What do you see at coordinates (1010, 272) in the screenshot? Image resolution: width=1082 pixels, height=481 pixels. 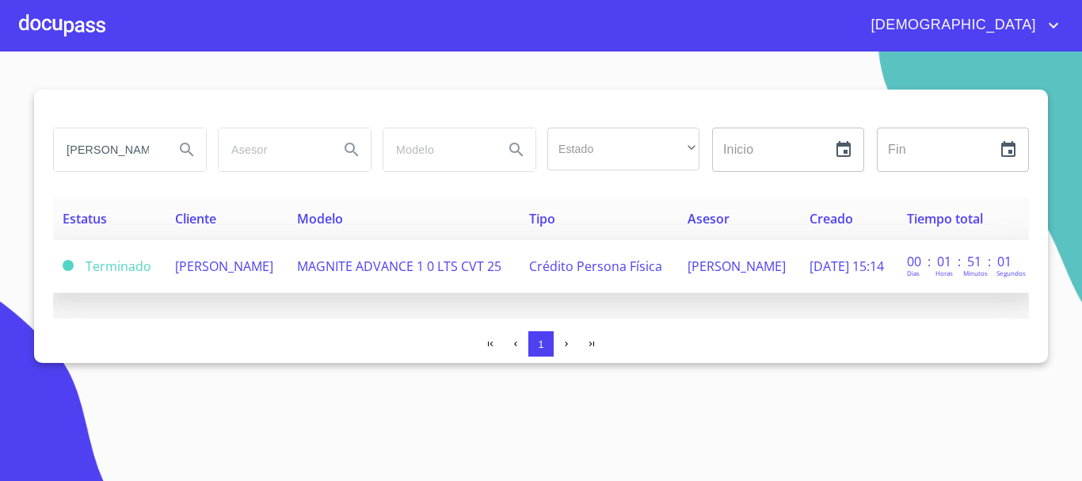 I see `p: Segundos` at bounding box center [1010, 272].